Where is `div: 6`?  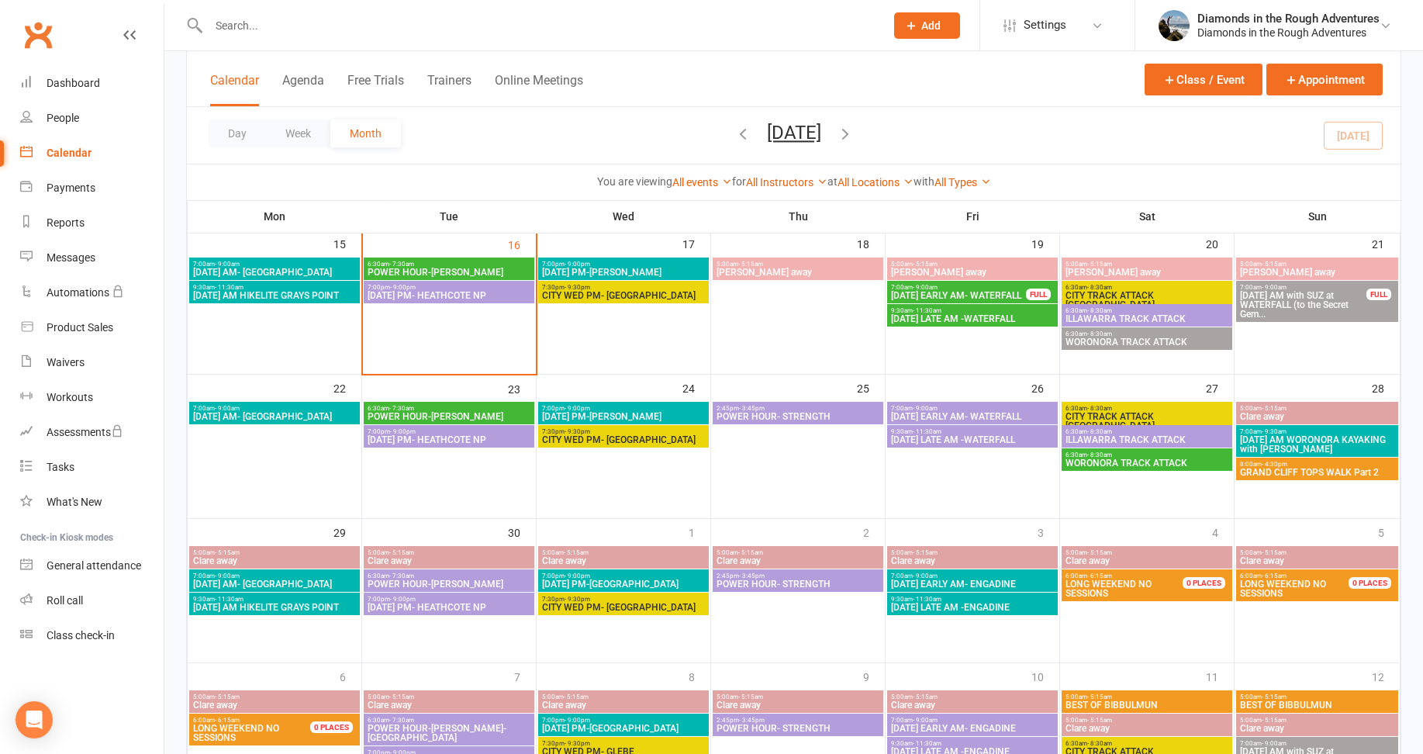
div: 6 is located at coordinates (351, 676).